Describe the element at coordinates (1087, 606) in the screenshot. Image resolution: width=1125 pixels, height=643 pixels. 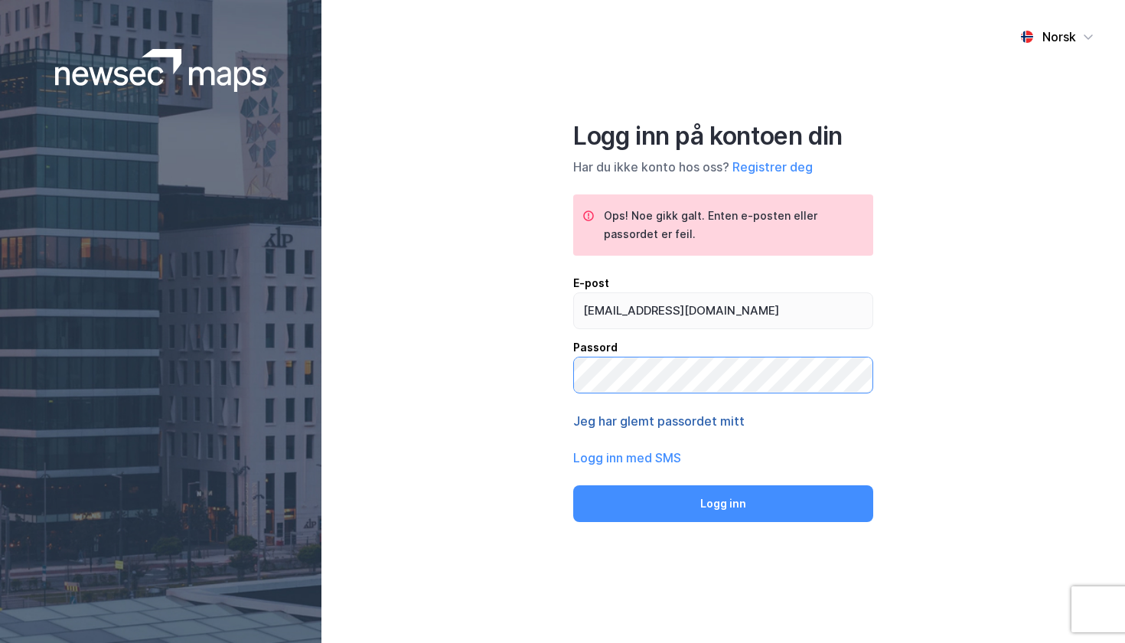
I see `div: Kontrollprogram for chat` at that location.